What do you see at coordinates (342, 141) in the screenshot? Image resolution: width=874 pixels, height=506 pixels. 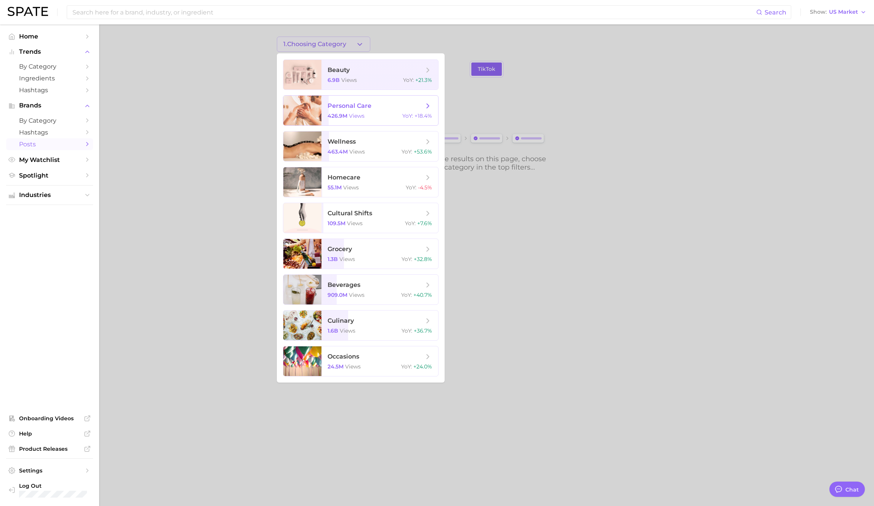 I see `span: wellness` at bounding box center [342, 141].